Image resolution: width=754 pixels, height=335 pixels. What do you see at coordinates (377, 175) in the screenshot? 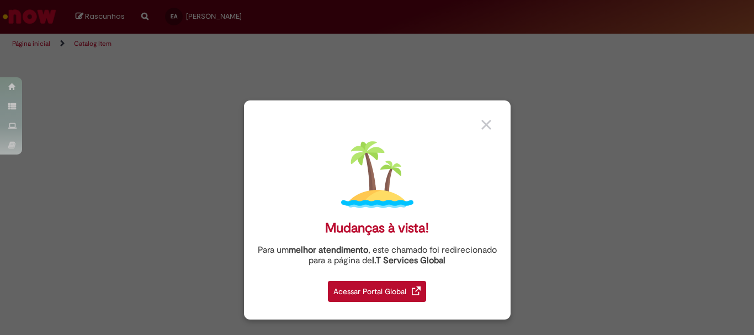
I see `img: island.png` at bounding box center [377, 175].